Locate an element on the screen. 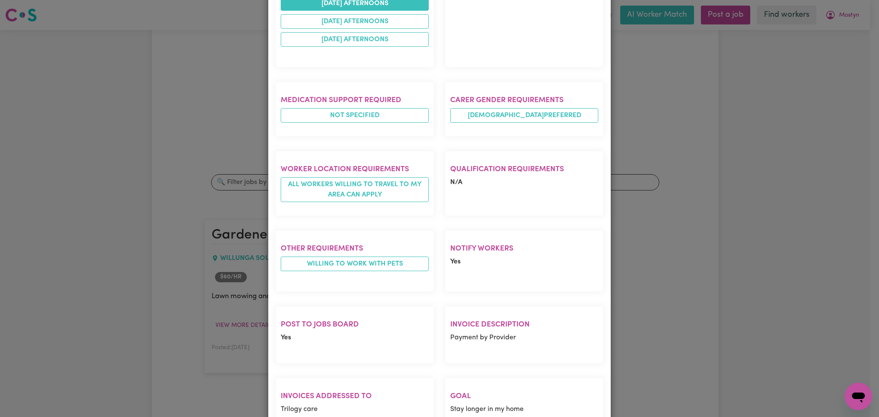 This screenshot has width=879, height=417. h2: Qualification requirements is located at coordinates (524, 169).